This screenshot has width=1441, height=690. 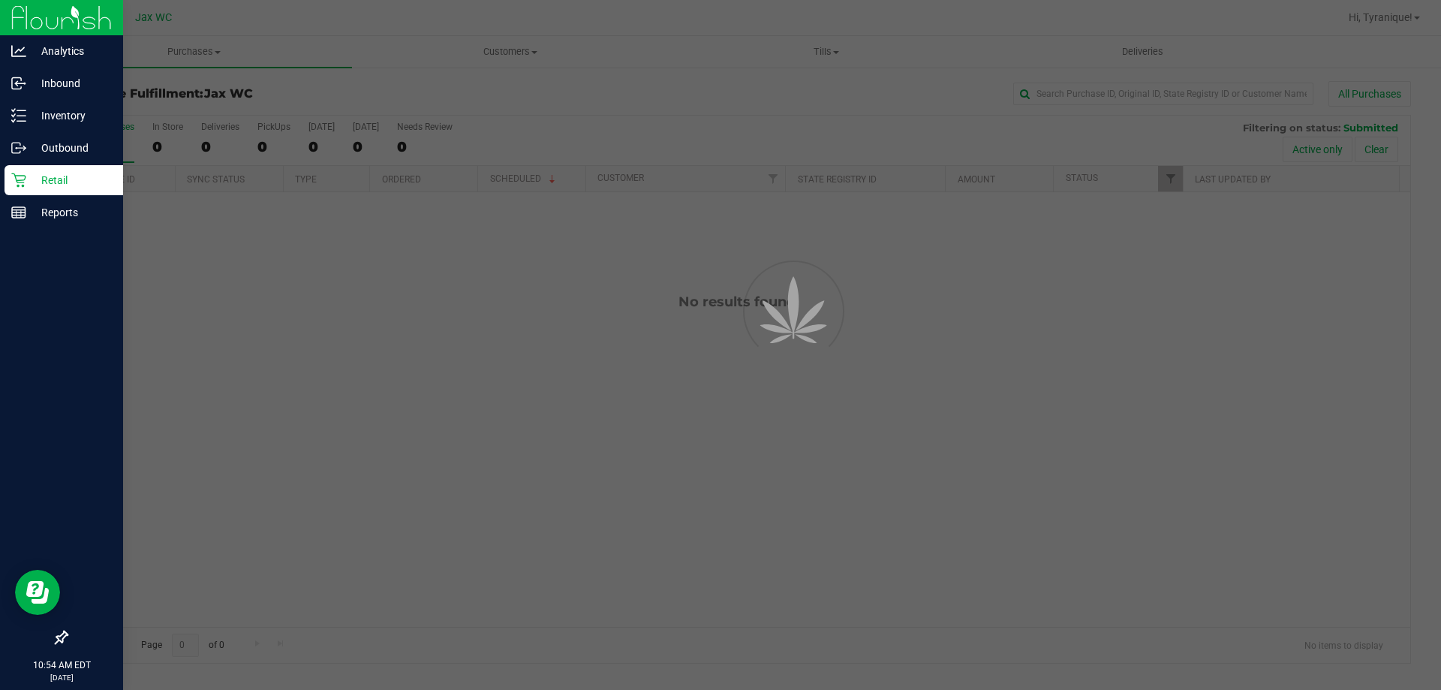 I want to click on inline-svg: Outbound, so click(x=19, y=148).